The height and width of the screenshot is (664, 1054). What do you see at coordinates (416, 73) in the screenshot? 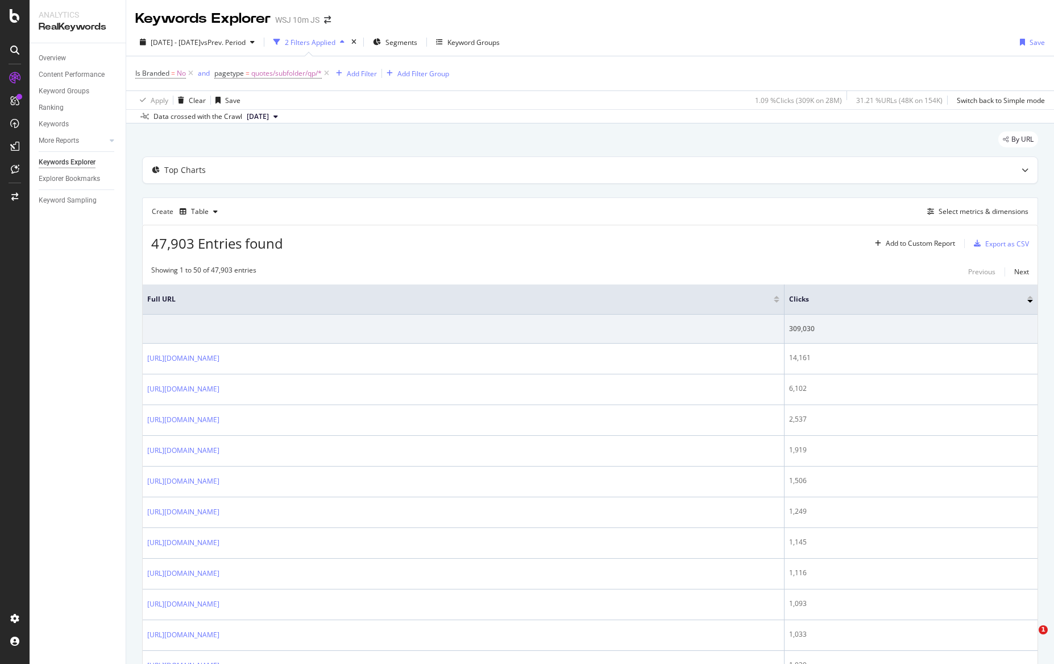
I see `button: Add Filter Group` at bounding box center [416, 73].